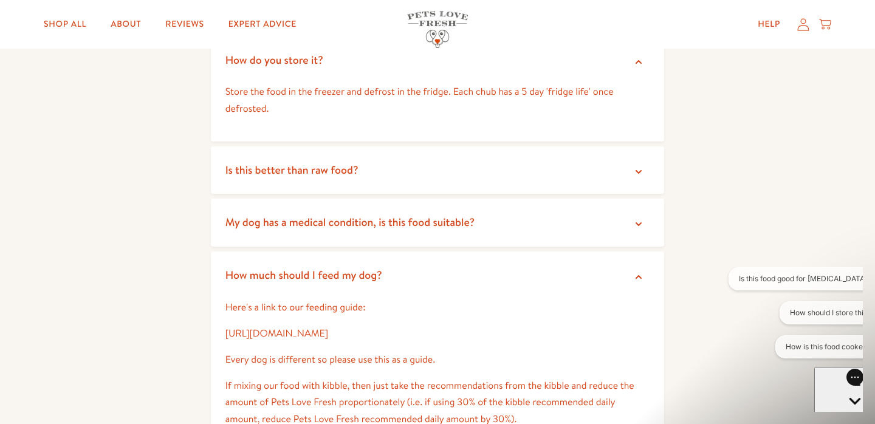 The width and height of the screenshot is (875, 424). What do you see at coordinates (438, 223) in the screenshot?
I see `summary: My dog has a medical condition, is this food suitable?` at bounding box center [438, 223].